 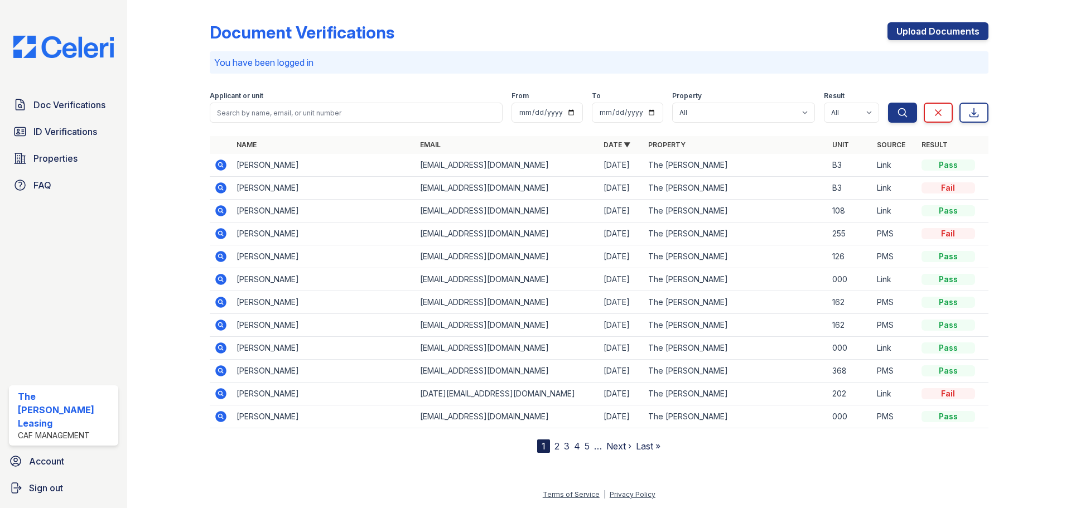 I want to click on label: To, so click(x=596, y=96).